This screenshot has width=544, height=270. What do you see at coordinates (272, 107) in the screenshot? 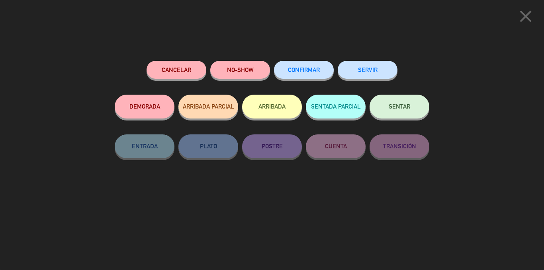
I see `button: ARRIBADA` at bounding box center [272, 107].